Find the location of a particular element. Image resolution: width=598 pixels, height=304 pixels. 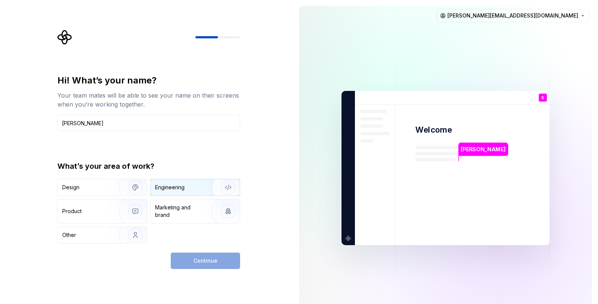

p: S is located at coordinates (543, 98).